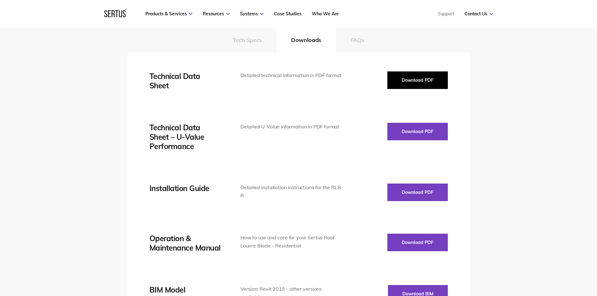 Image resolution: width=597 pixels, height=296 pixels. I want to click on button: FAQs, so click(357, 40).